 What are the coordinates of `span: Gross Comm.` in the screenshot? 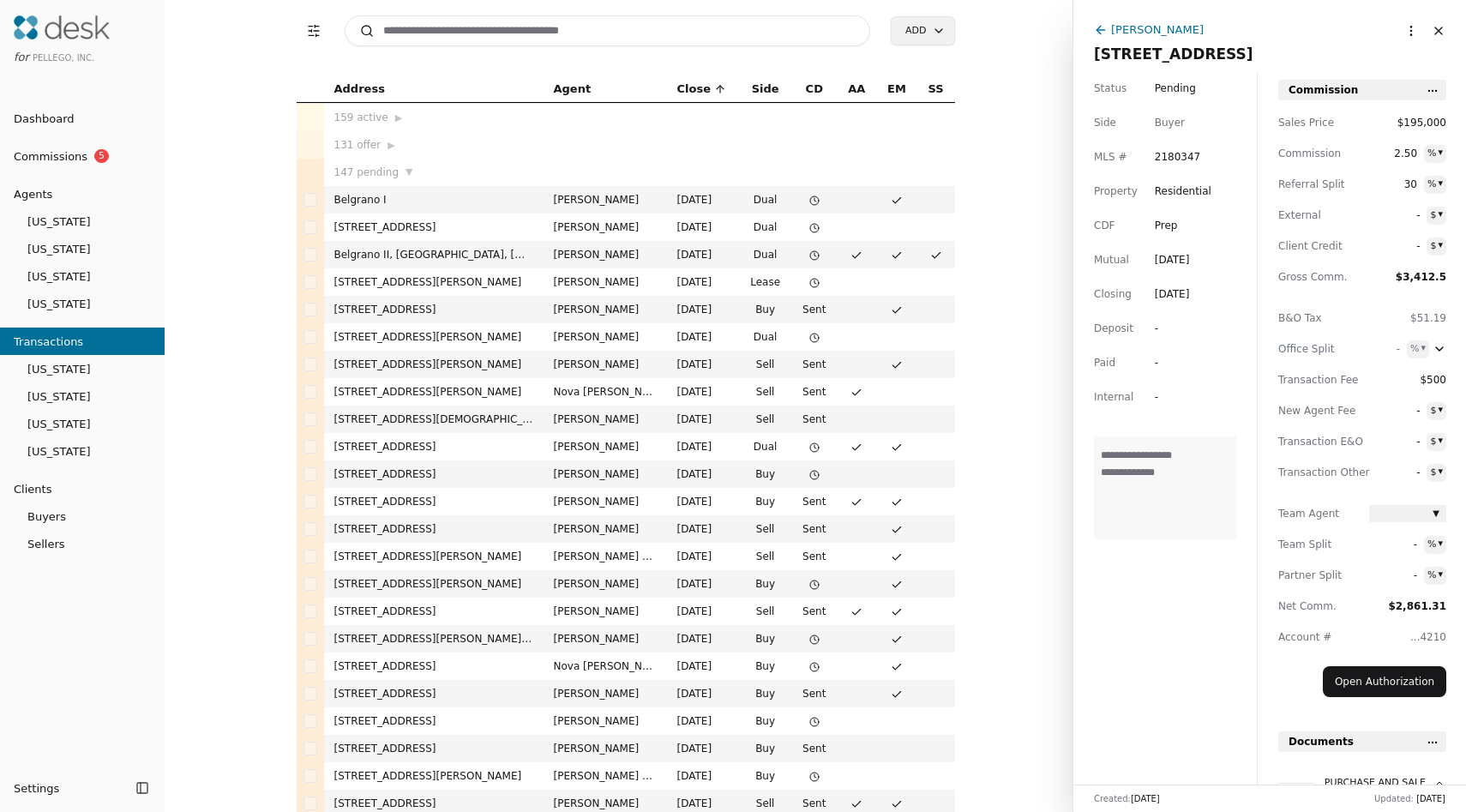 It's located at (1317, 277).